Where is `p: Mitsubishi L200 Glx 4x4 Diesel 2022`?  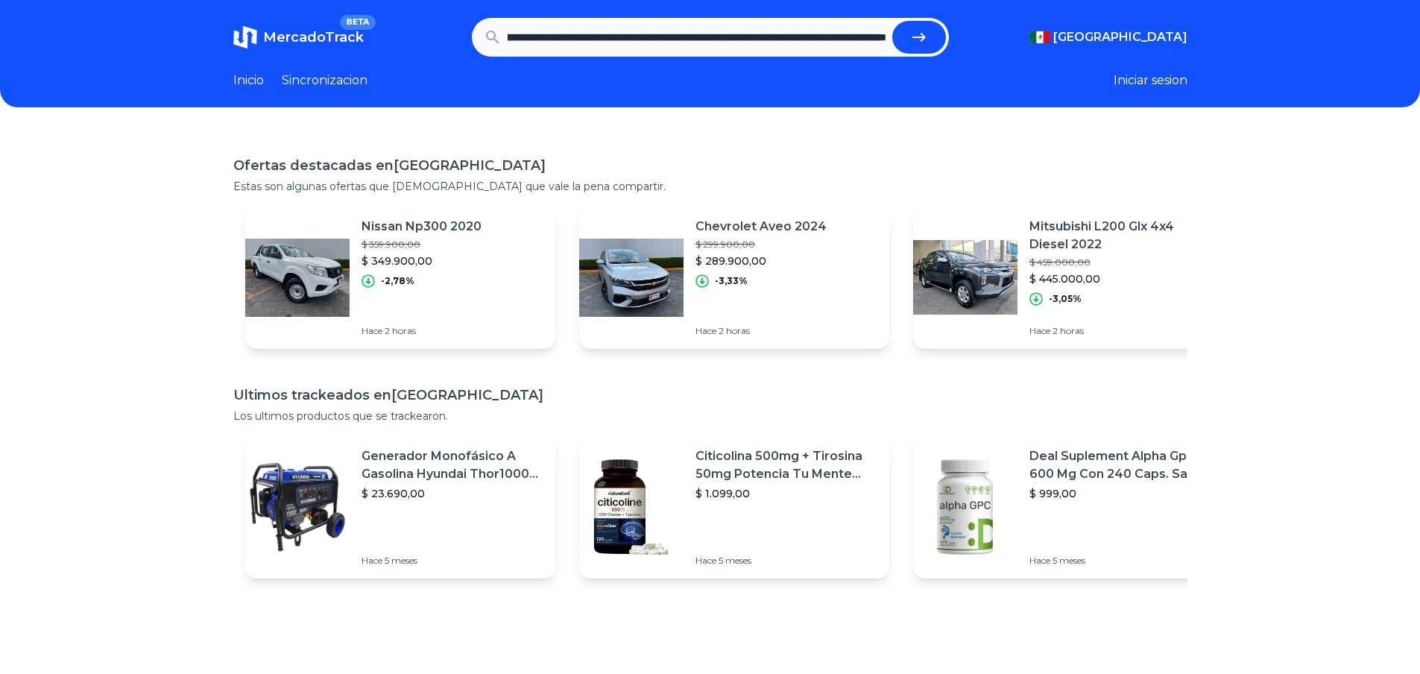 p: Mitsubishi L200 Glx 4x4 Diesel 2022 is located at coordinates (1120, 236).